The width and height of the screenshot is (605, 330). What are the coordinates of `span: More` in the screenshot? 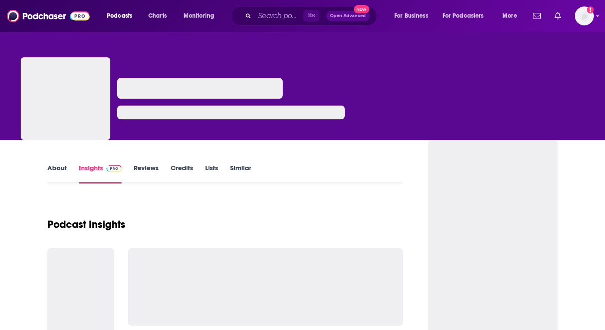 It's located at (510, 16).